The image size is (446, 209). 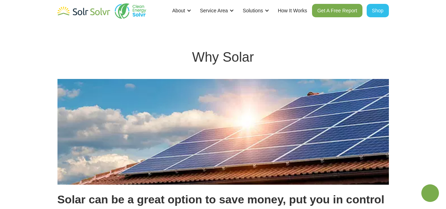 I want to click on div: About, so click(x=178, y=11).